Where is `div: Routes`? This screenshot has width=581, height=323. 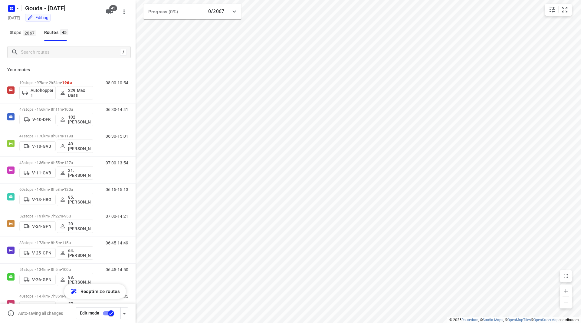 div: Routes is located at coordinates (57, 32).